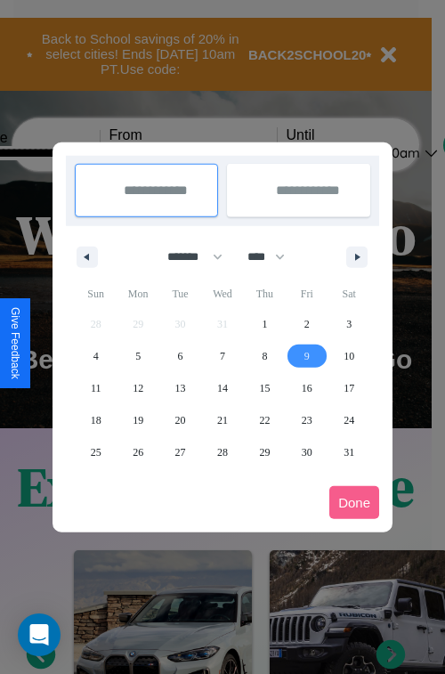 This screenshot has height=674, width=445. What do you see at coordinates (349, 388) in the screenshot?
I see `span: 17` at bounding box center [349, 388].